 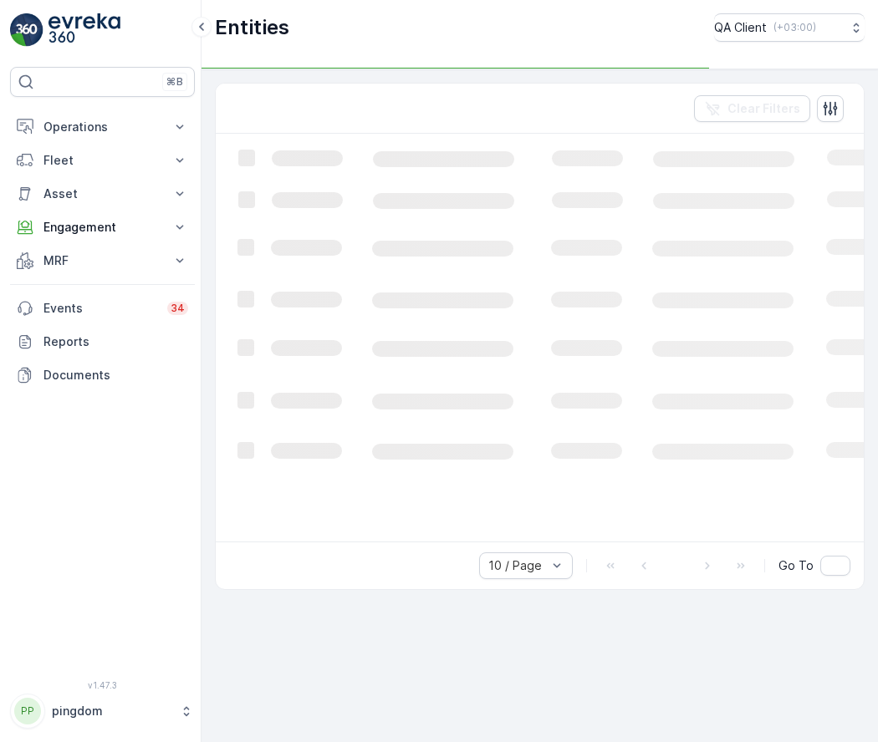 What do you see at coordinates (102, 342) in the screenshot?
I see `a: Reports` at bounding box center [102, 342].